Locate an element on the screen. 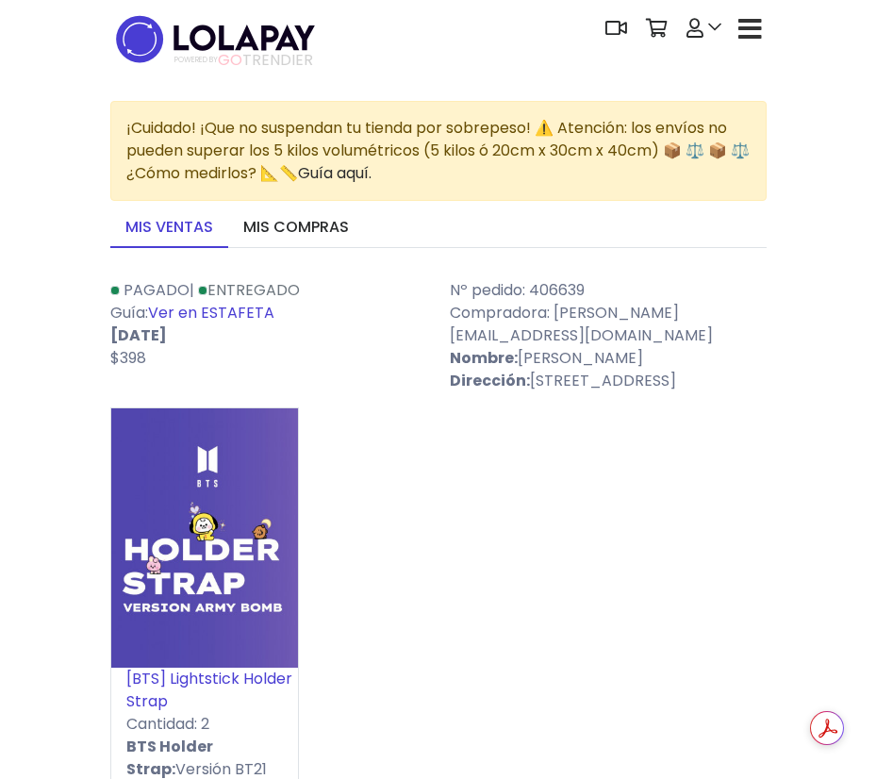 This screenshot has height=779, width=876. a: Ver en ESTAFETA is located at coordinates (211, 312).